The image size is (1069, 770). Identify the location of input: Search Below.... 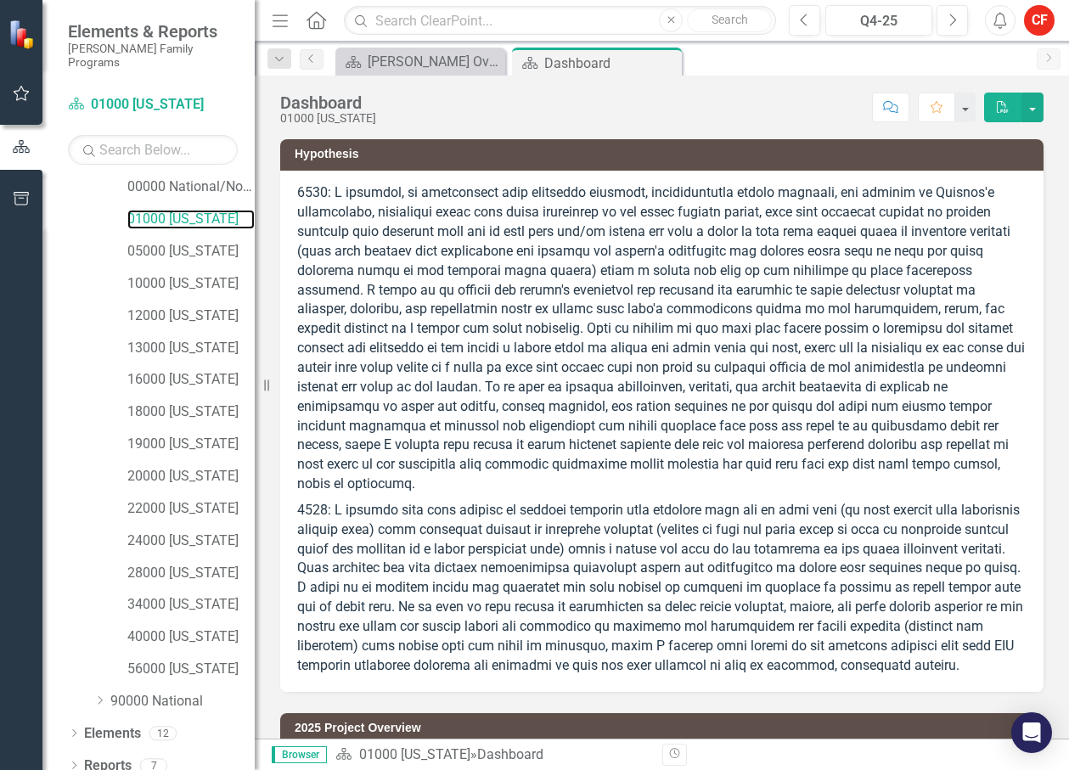
(153, 149).